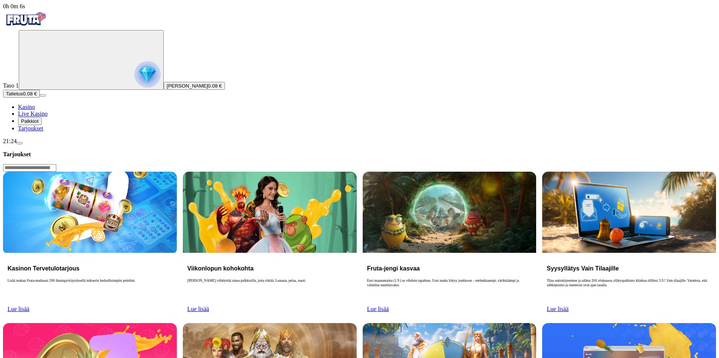 The image size is (719, 358). Describe the element at coordinates (148, 74) in the screenshot. I see `img: reward progress` at that location.